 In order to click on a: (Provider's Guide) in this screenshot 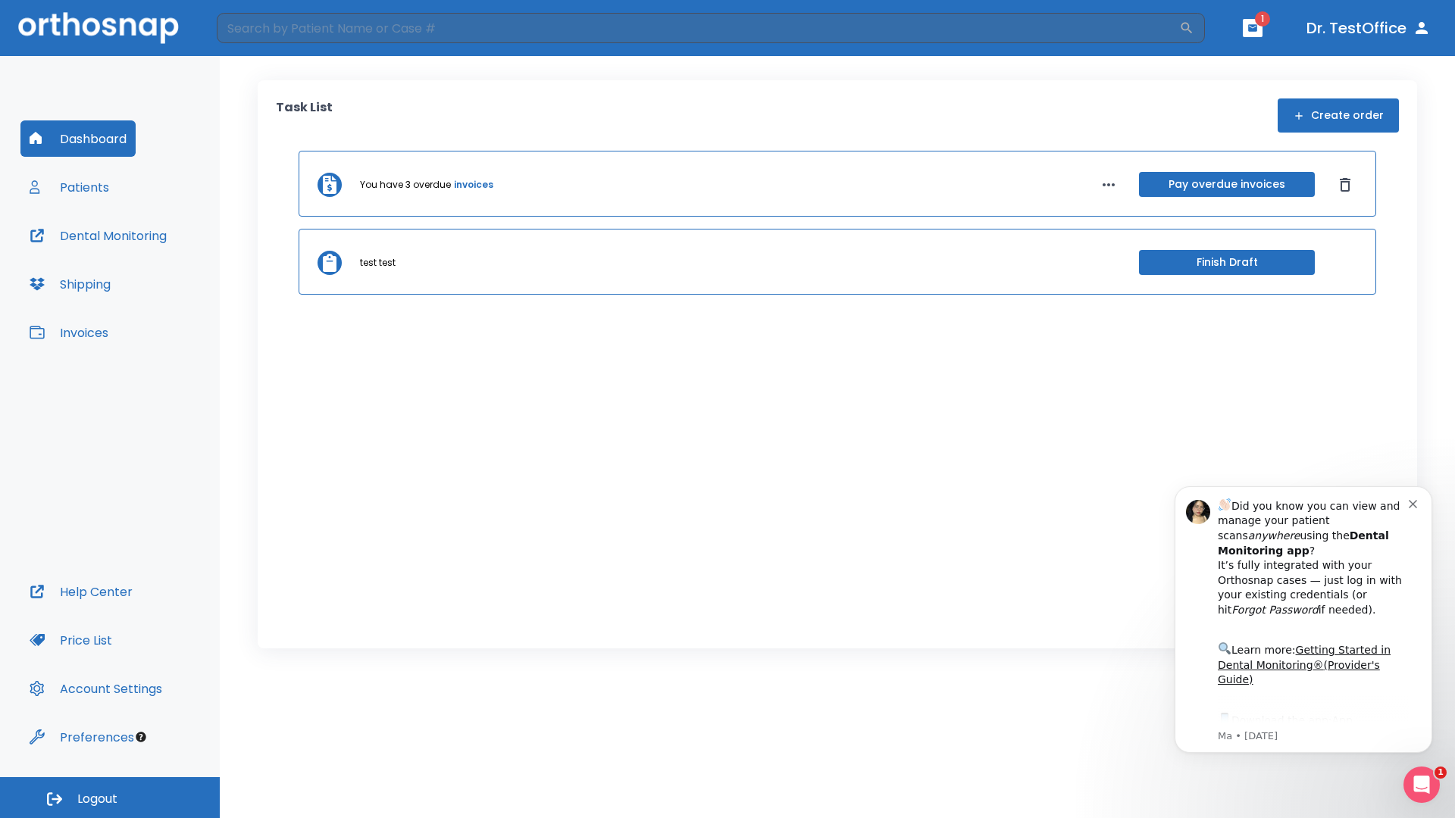, I will do `click(147, 205)`.